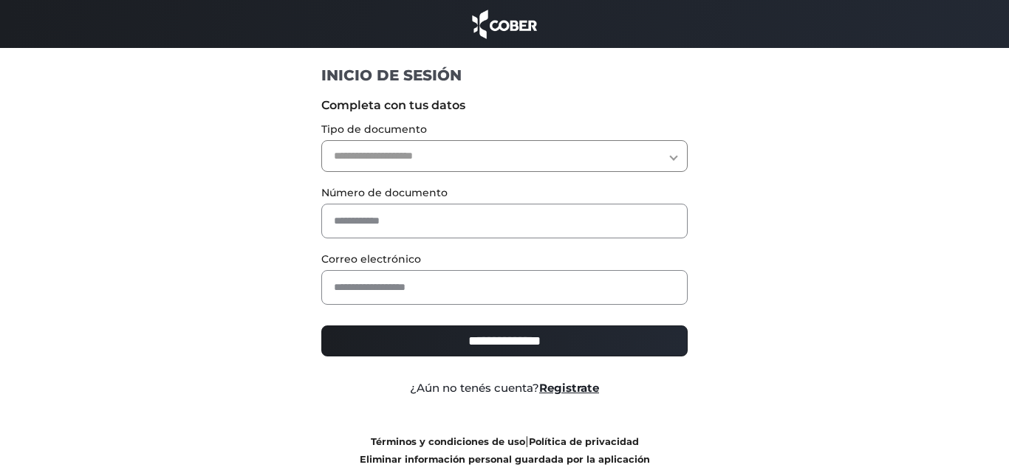 This screenshot has width=1009, height=473. What do you see at coordinates (505, 129) in the screenshot?
I see `label: Tipo de documento` at bounding box center [505, 129].